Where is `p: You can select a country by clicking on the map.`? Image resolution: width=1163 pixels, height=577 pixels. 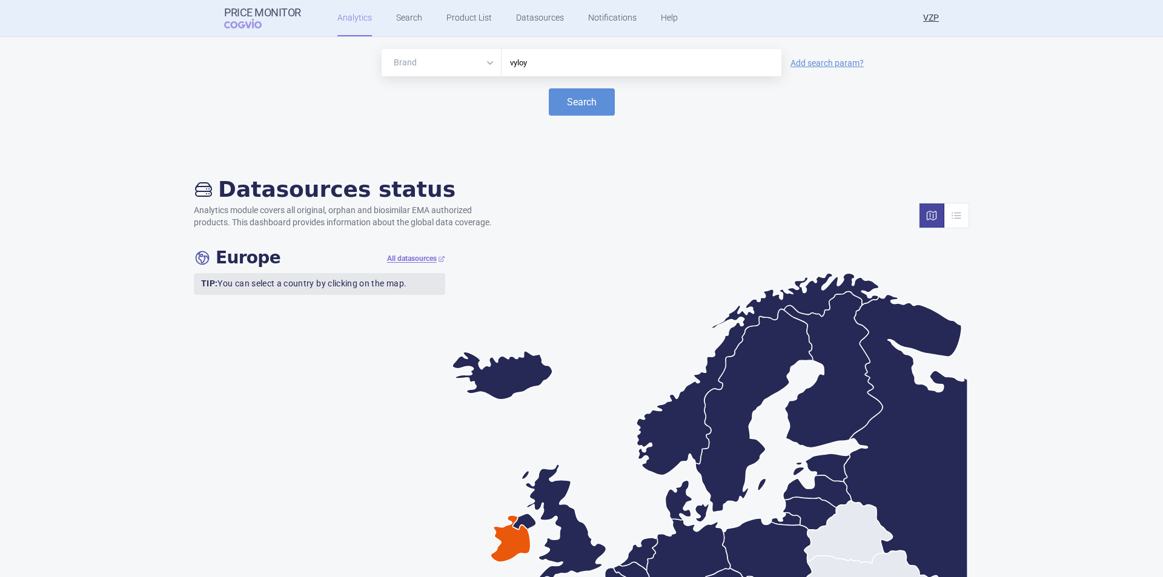
p: You can select a country by clicking on the map. is located at coordinates (319, 284).